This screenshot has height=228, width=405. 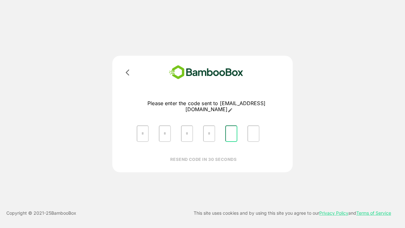 What do you see at coordinates (206, 72) in the screenshot?
I see `img: bamboobox` at bounding box center [206, 72].